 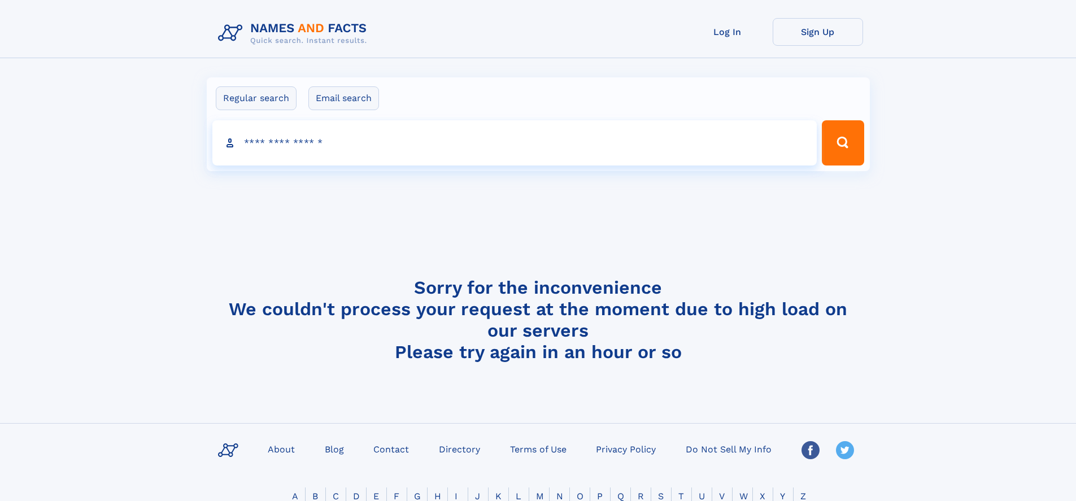 What do you see at coordinates (538, 448) in the screenshot?
I see `a: Terms of Use` at bounding box center [538, 448].